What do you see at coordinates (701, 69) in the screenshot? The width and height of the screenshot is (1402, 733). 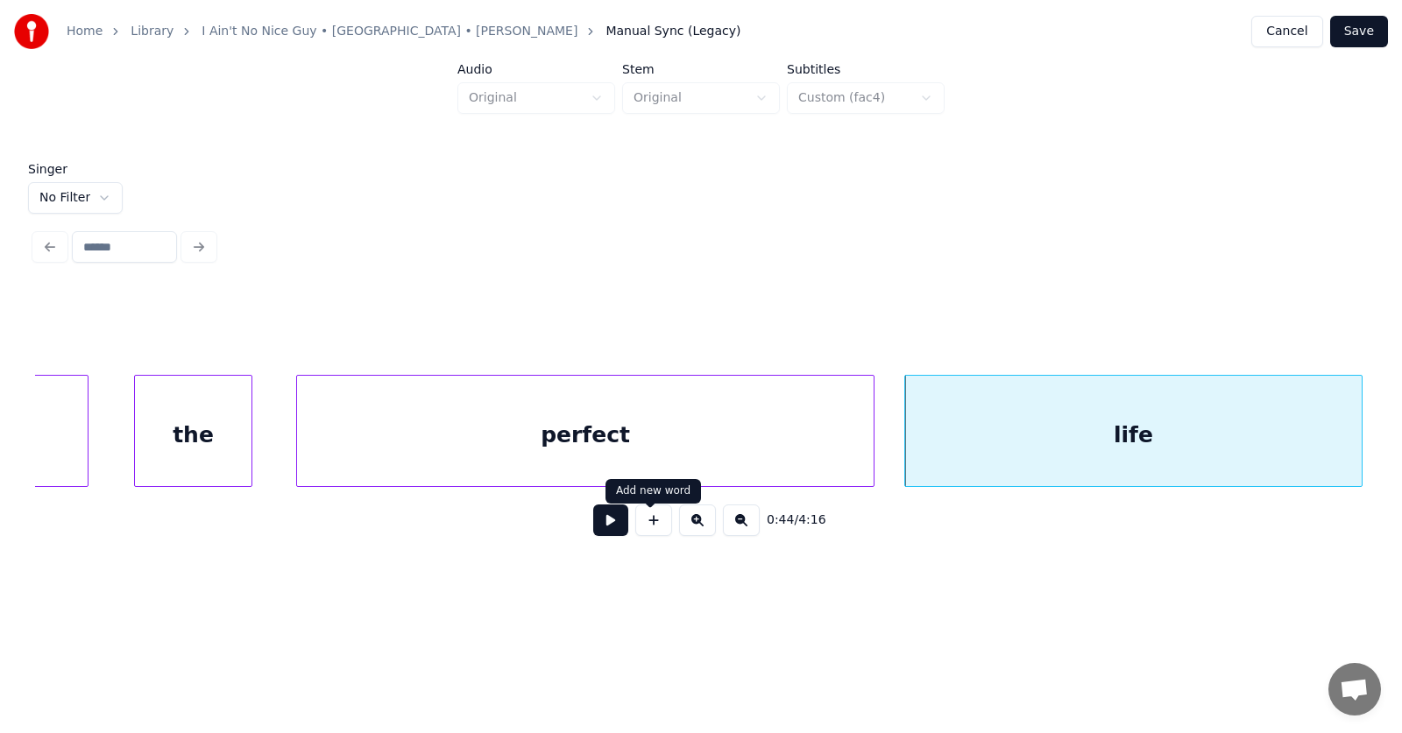 I see `label: Stem` at bounding box center [701, 69].